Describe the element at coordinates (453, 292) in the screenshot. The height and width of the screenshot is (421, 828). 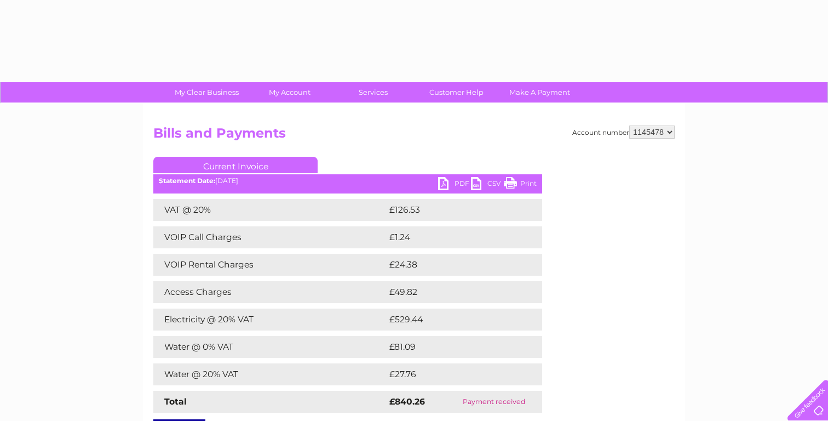
I see `td: £49.82` at that location.